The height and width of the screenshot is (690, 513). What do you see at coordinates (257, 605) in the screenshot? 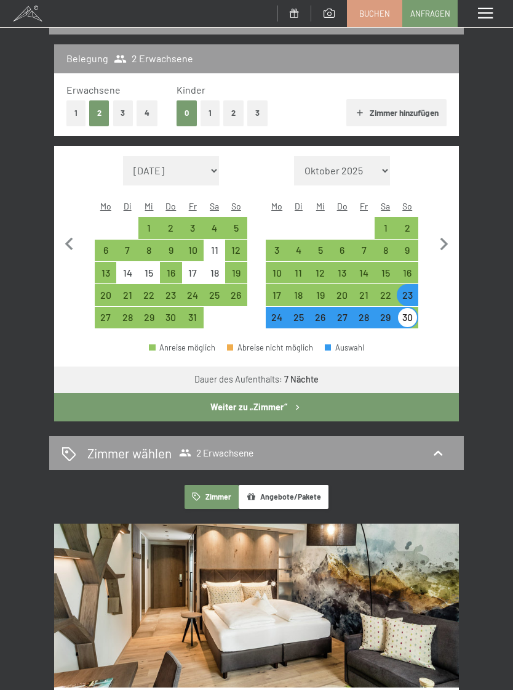
I see `img: mss_renderimg.php` at bounding box center [257, 605].